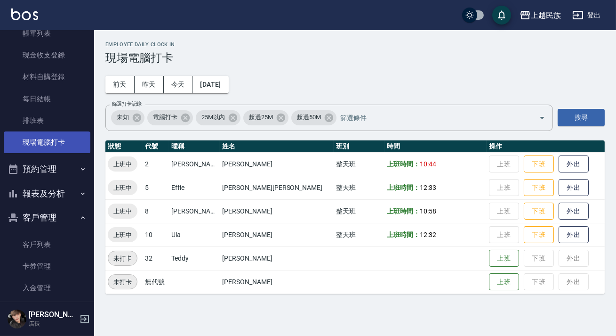 This screenshot has width=616, height=336. What do you see at coordinates (266, 118) in the screenshot?
I see `div: 超過25M` at bounding box center [266, 118].